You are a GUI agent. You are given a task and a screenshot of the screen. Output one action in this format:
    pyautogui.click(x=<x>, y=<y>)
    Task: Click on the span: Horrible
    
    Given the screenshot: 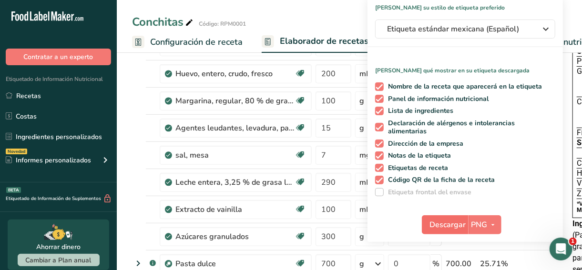 What is the action you would take?
    pyautogui.click(x=30, y=174)
    